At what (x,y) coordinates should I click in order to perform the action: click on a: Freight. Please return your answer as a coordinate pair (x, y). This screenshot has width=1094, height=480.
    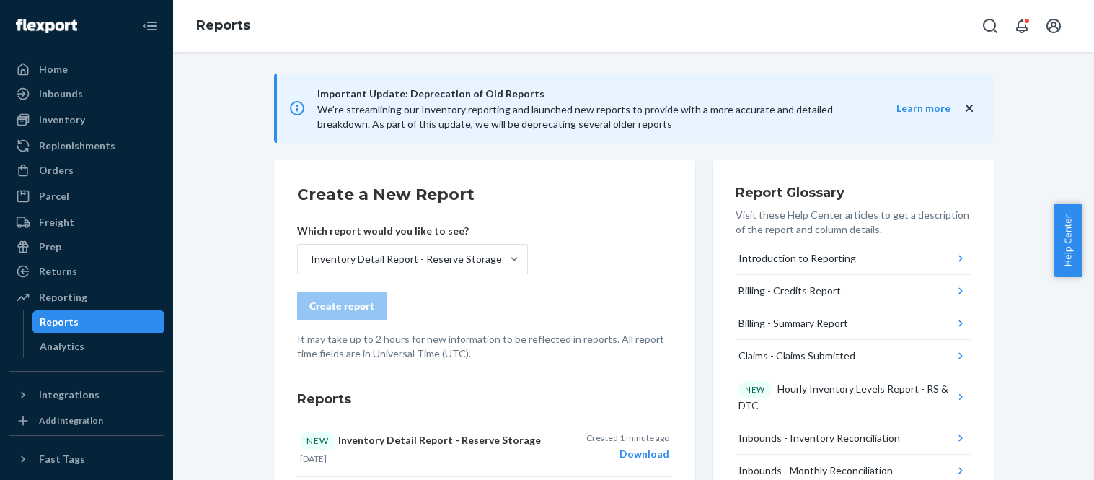
    Looking at the image, I should click on (87, 222).